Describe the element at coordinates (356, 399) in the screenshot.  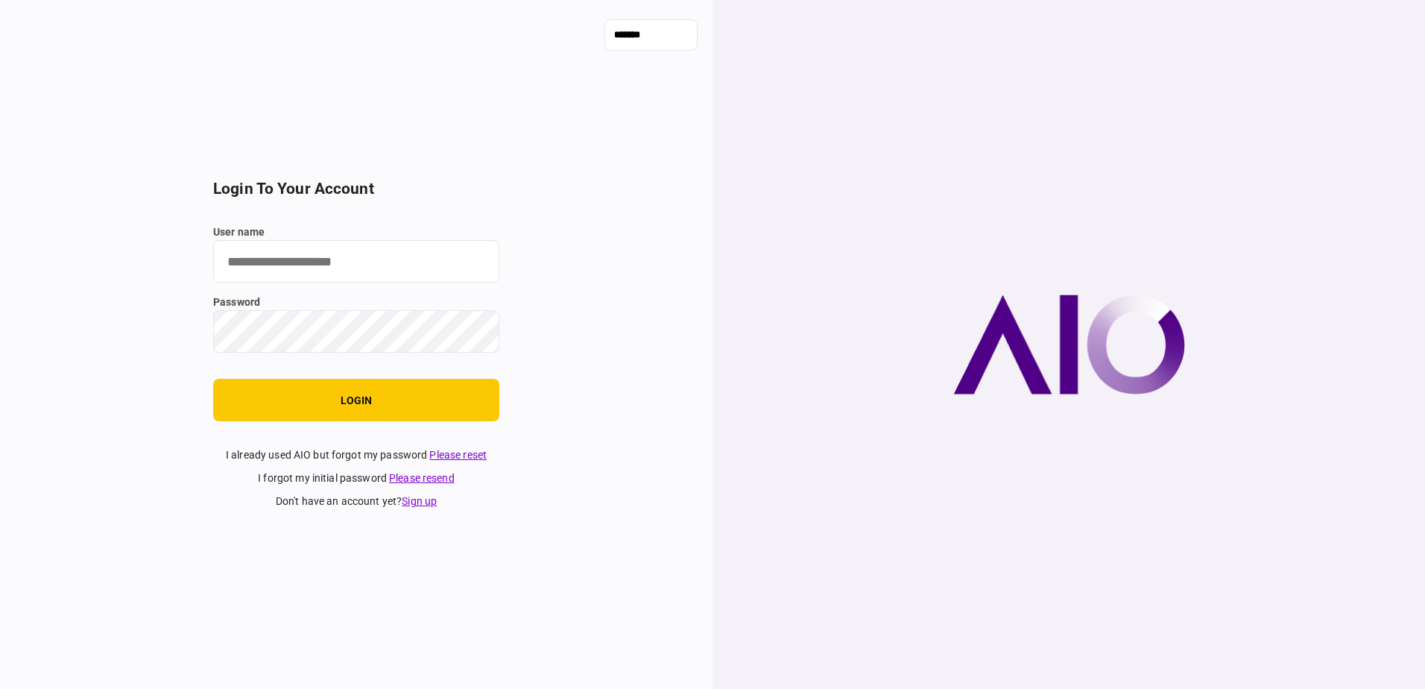
I see `button: login` at that location.